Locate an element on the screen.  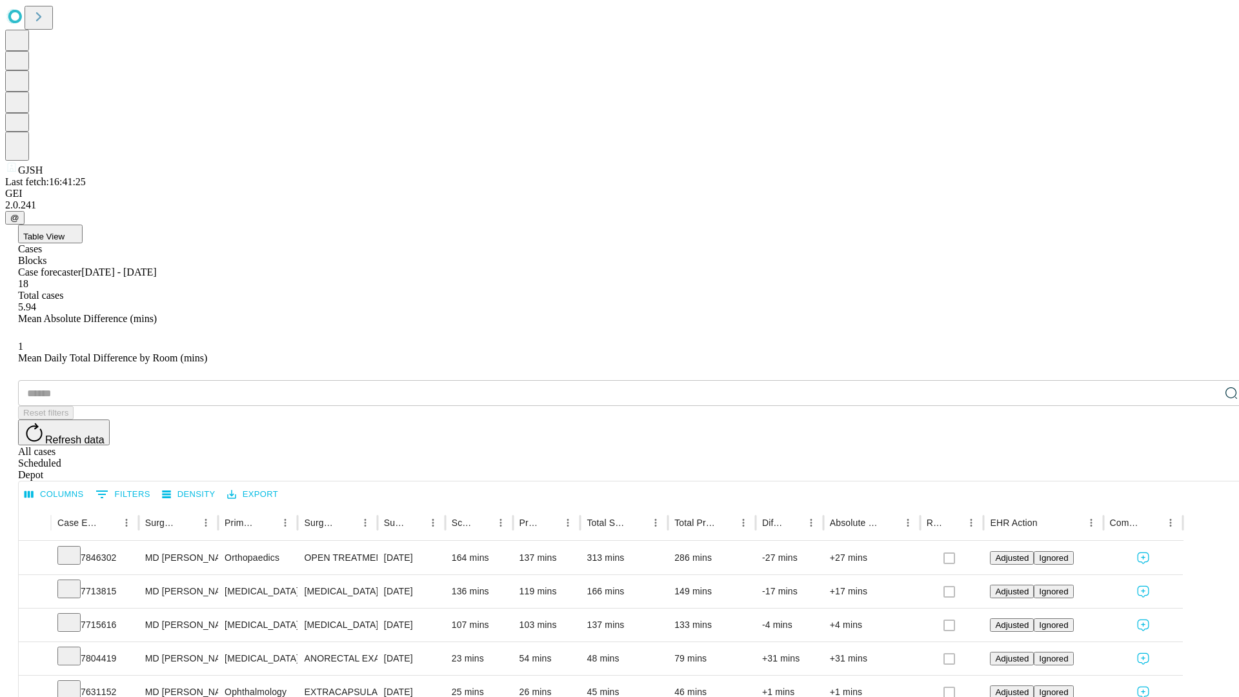
div: -17 mins is located at coordinates (789, 591).